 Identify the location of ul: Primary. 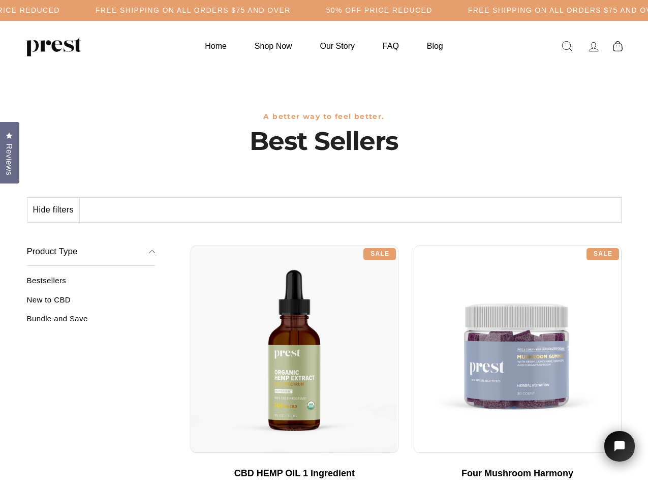
(324, 46).